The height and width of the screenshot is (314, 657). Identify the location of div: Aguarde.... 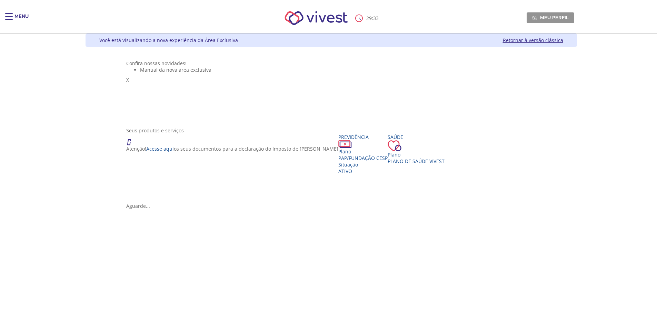
(331, 206).